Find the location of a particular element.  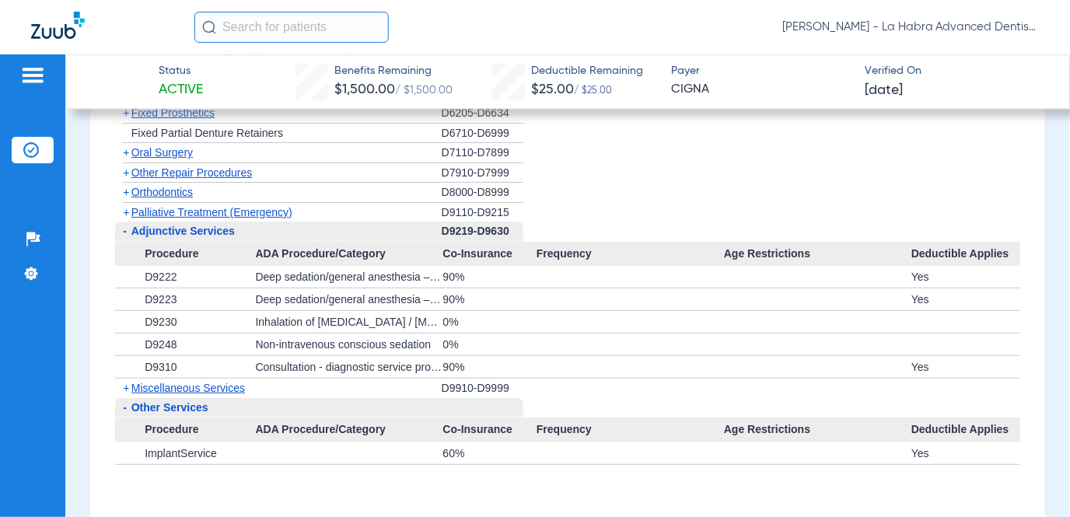

div: D8000-D8999 is located at coordinates (482, 193).